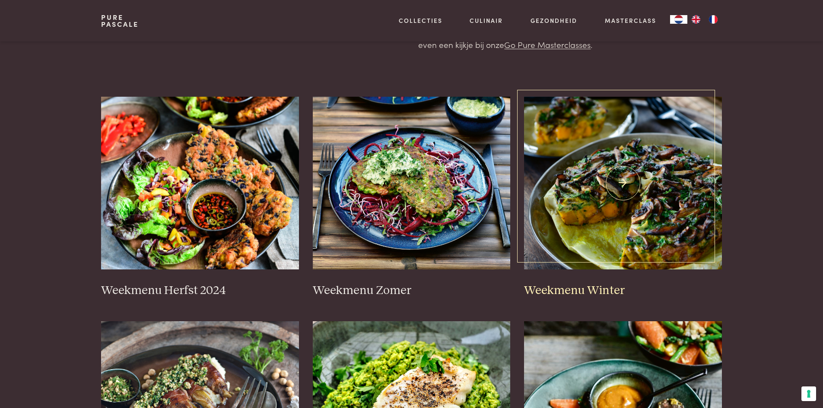 The width and height of the screenshot is (823, 408). Describe the element at coordinates (554, 20) in the screenshot. I see `a: Gezondheid` at that location.